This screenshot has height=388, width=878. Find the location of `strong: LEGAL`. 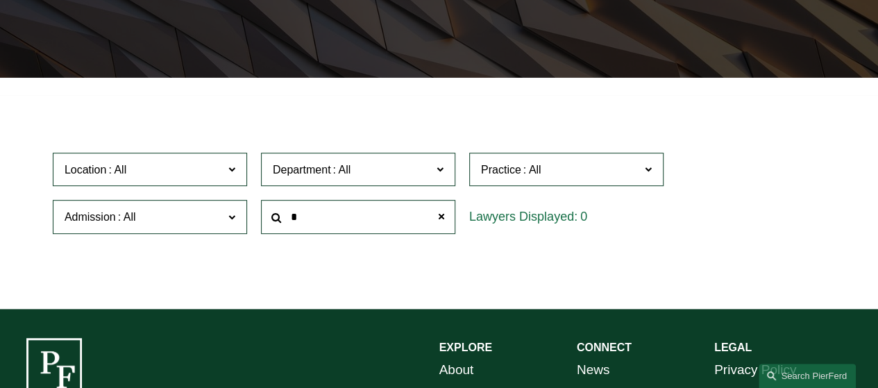

strong: LEGAL is located at coordinates (733, 347).